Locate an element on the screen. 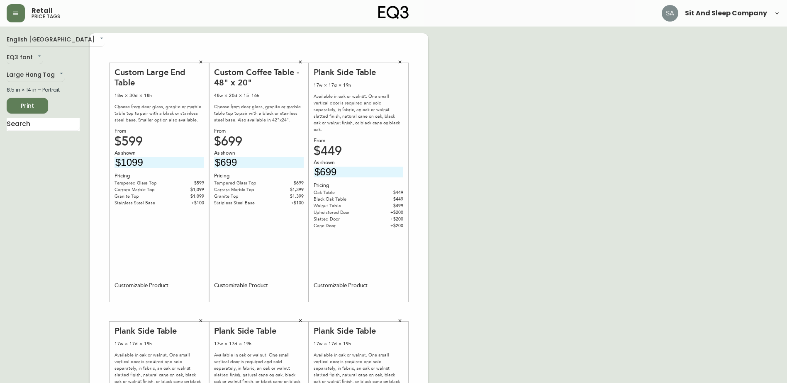 The height and width of the screenshot is (383, 787). div: Large Hang Tag is located at coordinates (36, 75).